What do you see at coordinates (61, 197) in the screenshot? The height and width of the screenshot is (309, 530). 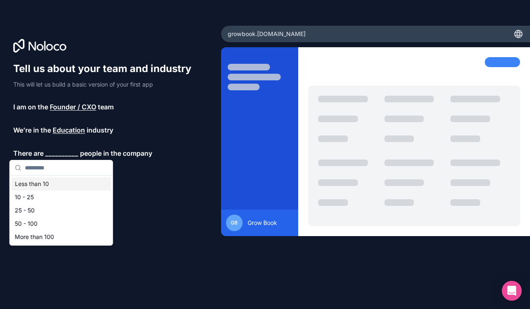 I see `div: 10 - 25` at bounding box center [61, 197].